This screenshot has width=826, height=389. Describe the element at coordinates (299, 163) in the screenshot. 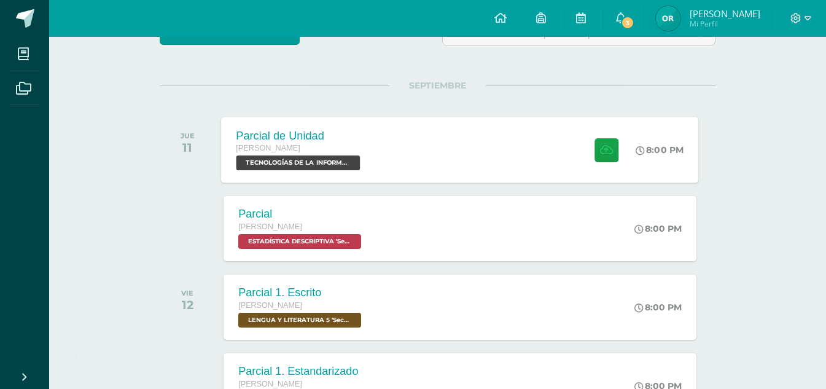

I see `span: TECNOLOGÍAS DE LA INFORMACIÓN Y LA COMUNICACIÓN 5 'Sección A'` at that location.